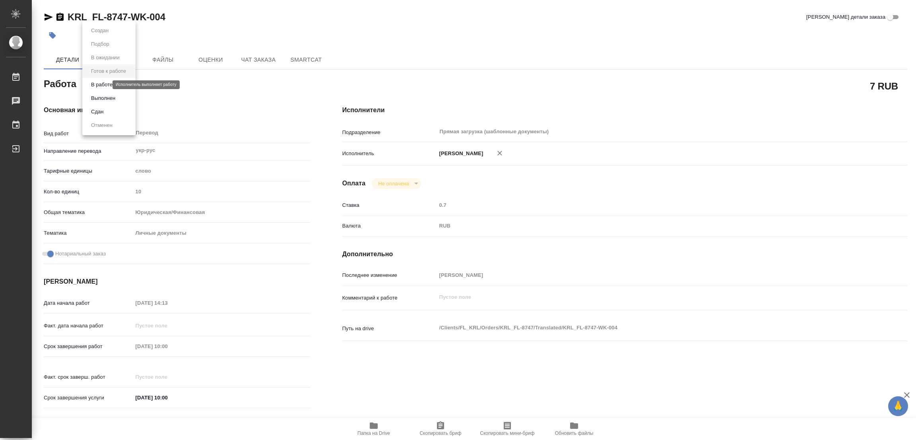  What do you see at coordinates (97, 112) in the screenshot?
I see `button: Сдан` at bounding box center [97, 112].